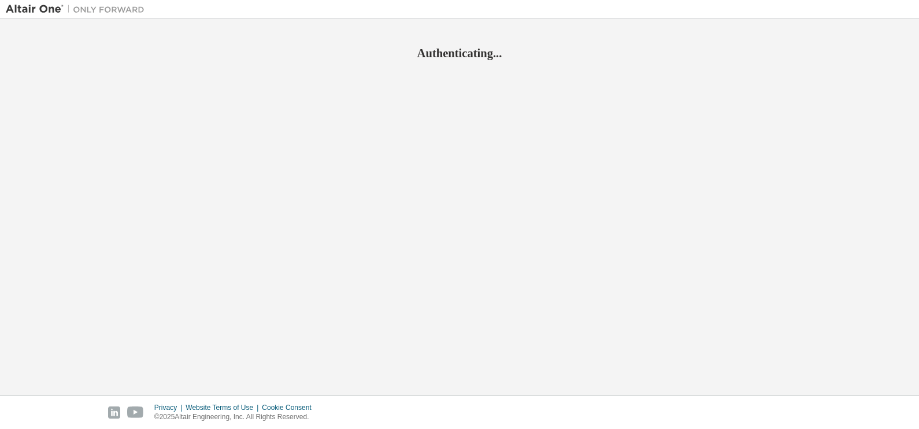 This screenshot has width=919, height=429. Describe the element at coordinates (459, 53) in the screenshot. I see `h2: Authenticating...` at that location.